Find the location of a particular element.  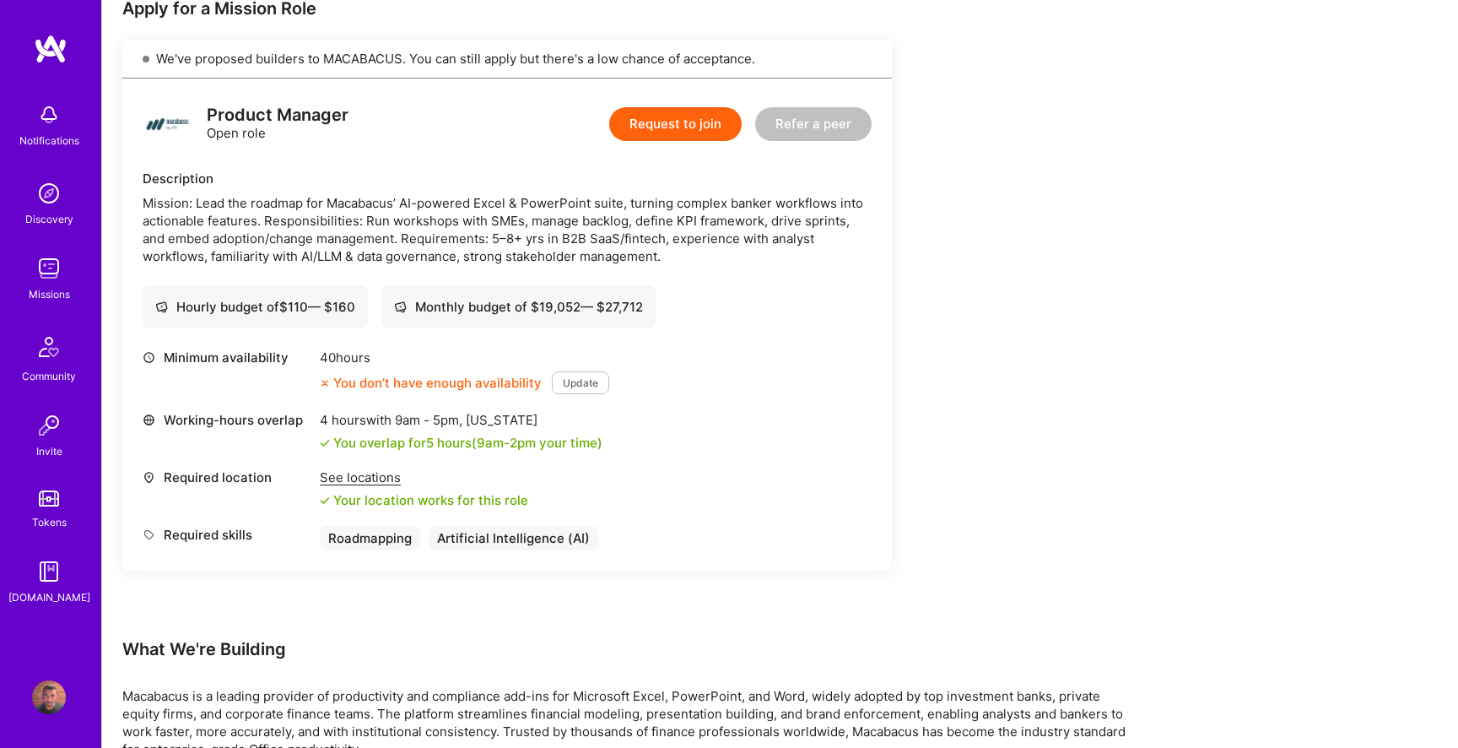

span: 9am - 2pm is located at coordinates (506, 442).